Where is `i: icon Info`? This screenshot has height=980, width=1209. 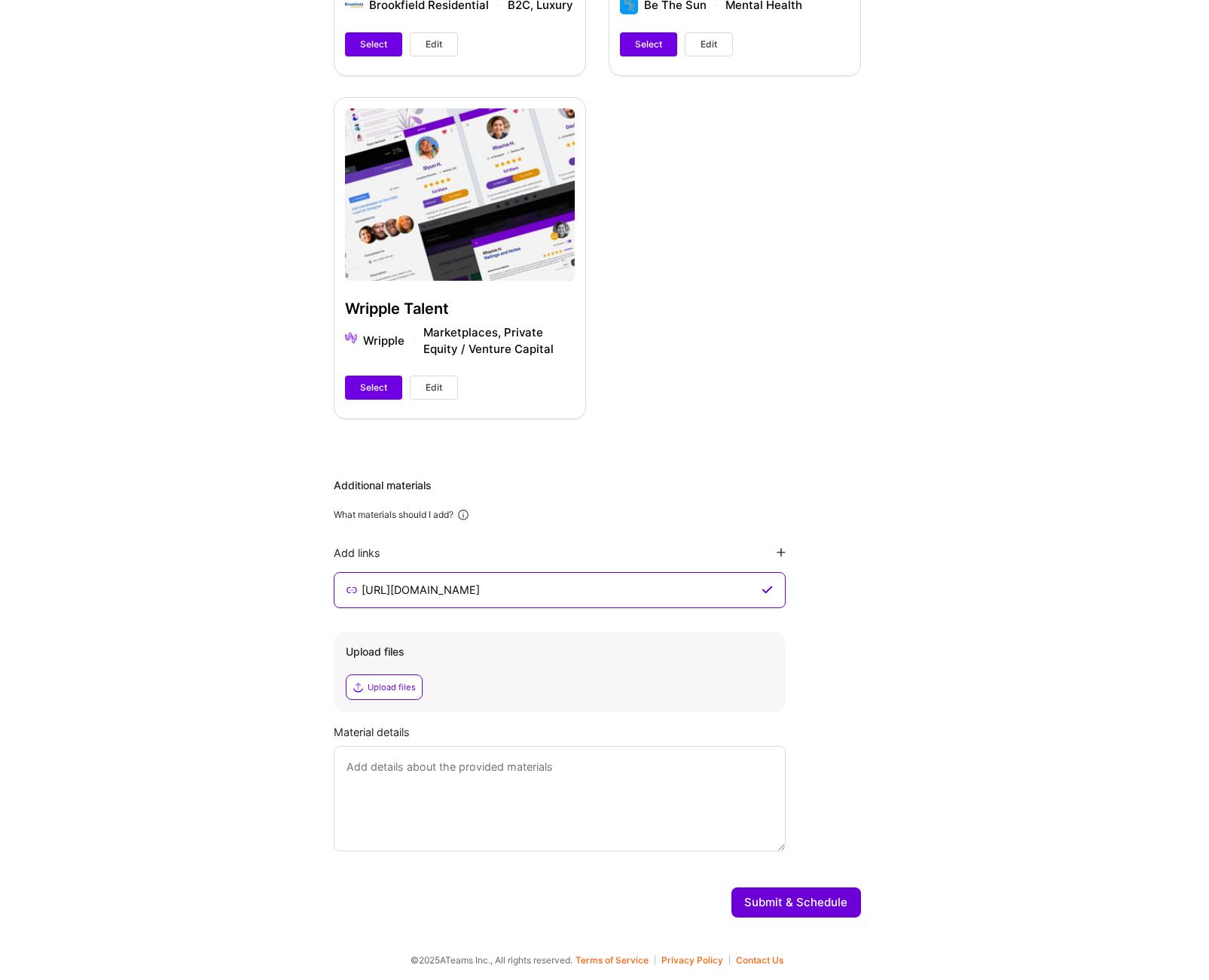 i: icon Info is located at coordinates (463, 515).